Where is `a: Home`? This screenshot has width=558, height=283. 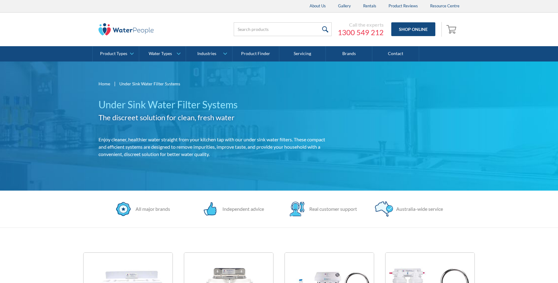 a: Home is located at coordinates (104, 84).